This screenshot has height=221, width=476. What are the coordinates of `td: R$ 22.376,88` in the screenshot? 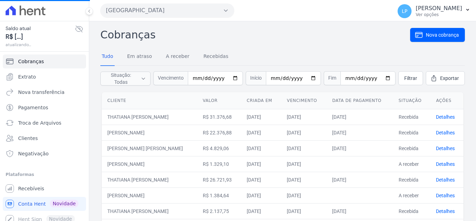 It's located at (219, 132).